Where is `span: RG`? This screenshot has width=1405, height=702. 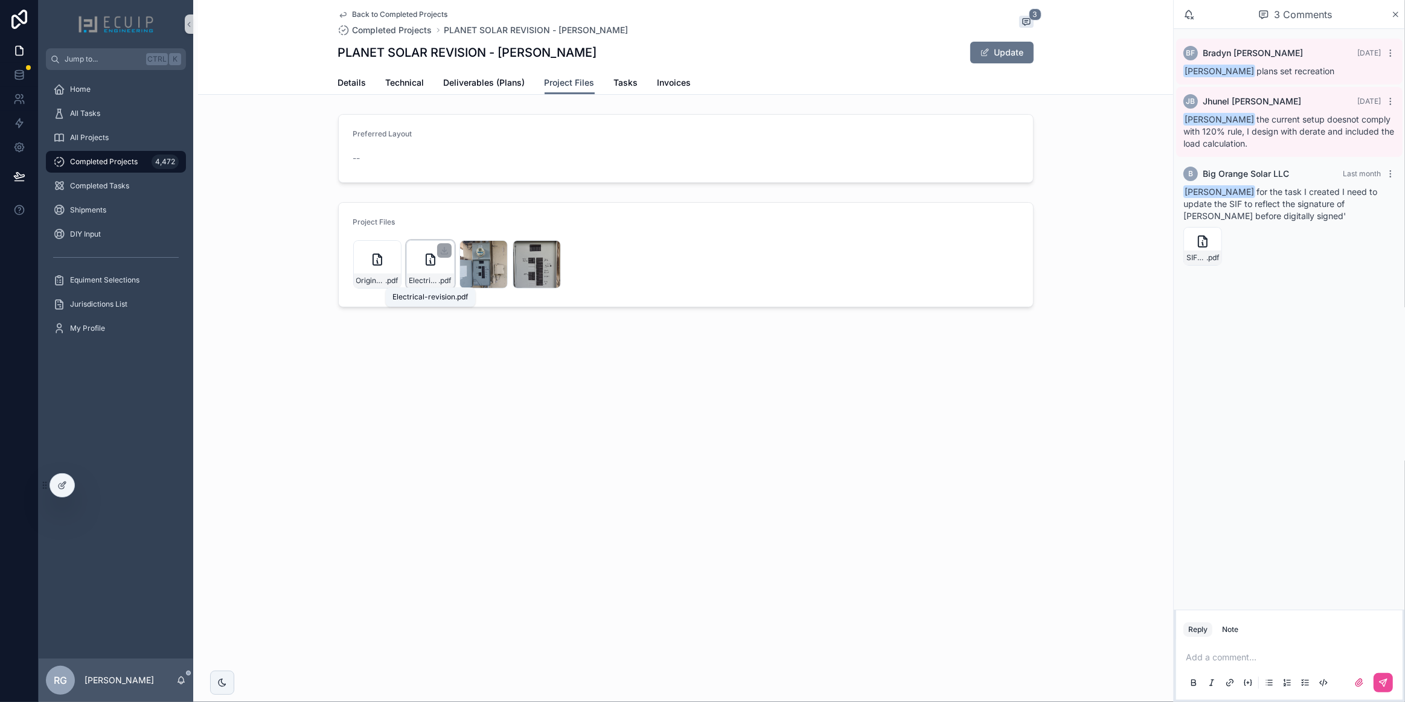 span: RG is located at coordinates (60, 680).